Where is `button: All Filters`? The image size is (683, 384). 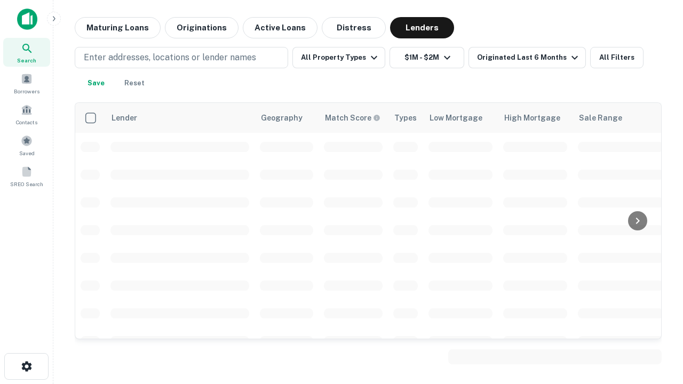 button: All Filters is located at coordinates (616, 58).